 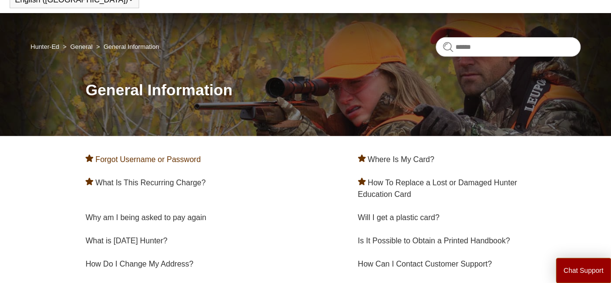 What do you see at coordinates (127, 46) in the screenshot?
I see `li: General Information` at bounding box center [127, 46].